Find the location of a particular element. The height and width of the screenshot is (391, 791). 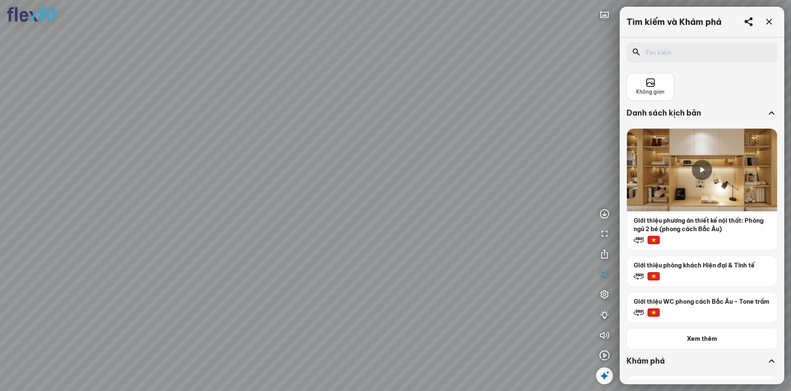

p: Giới thiệu WC phong cách Bắc Âu - Tone trầm is located at coordinates (702, 299).